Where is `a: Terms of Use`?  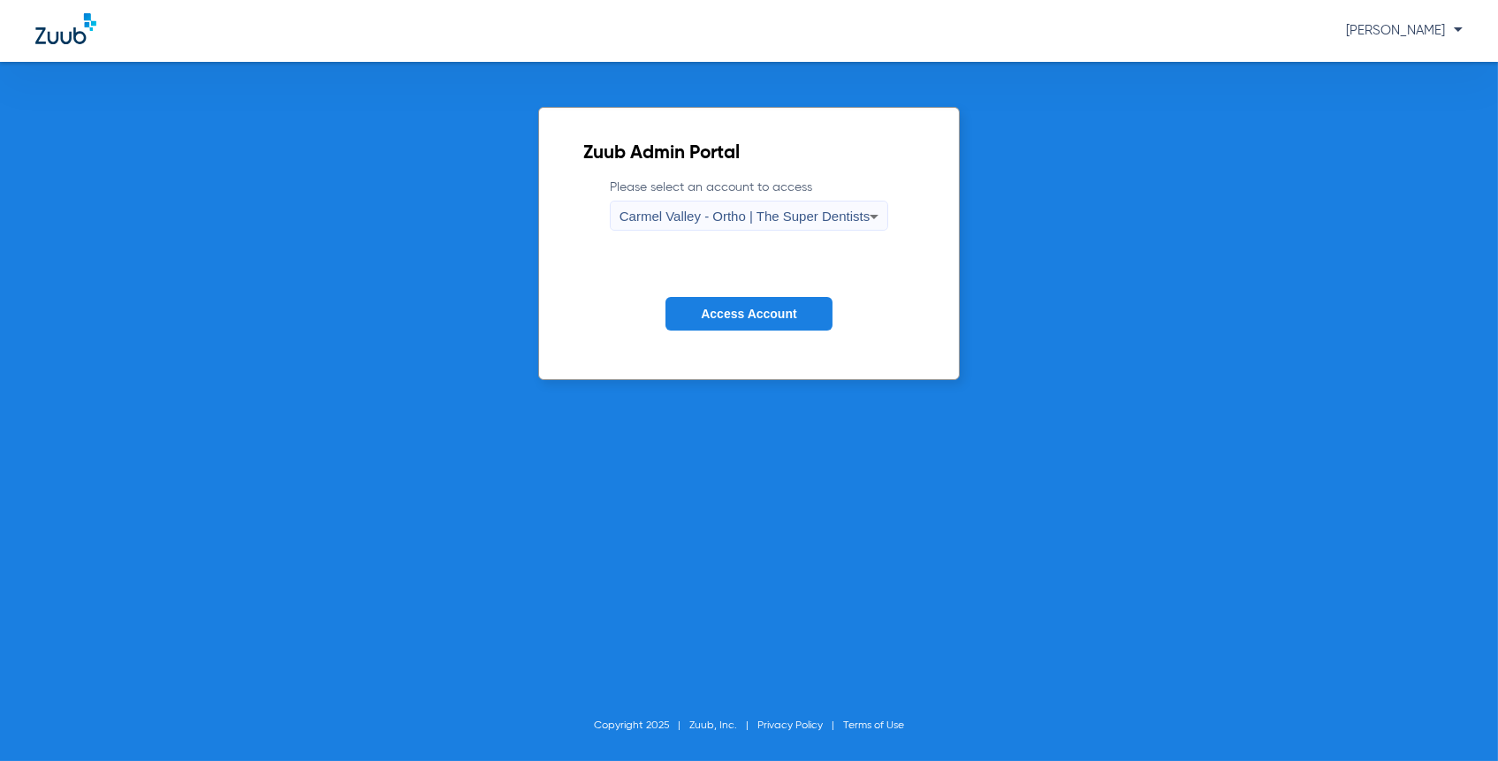
a: Terms of Use is located at coordinates (873, 726).